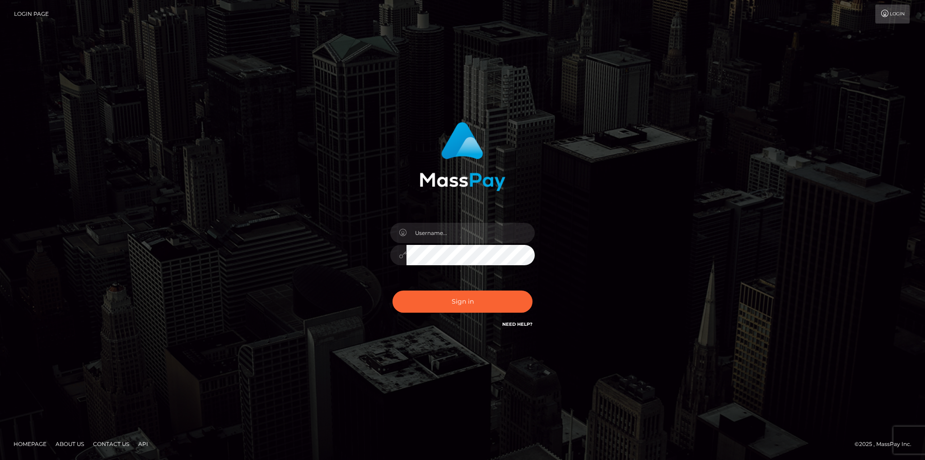  What do you see at coordinates (462, 301) in the screenshot?
I see `button: Sign in` at bounding box center [462, 301].